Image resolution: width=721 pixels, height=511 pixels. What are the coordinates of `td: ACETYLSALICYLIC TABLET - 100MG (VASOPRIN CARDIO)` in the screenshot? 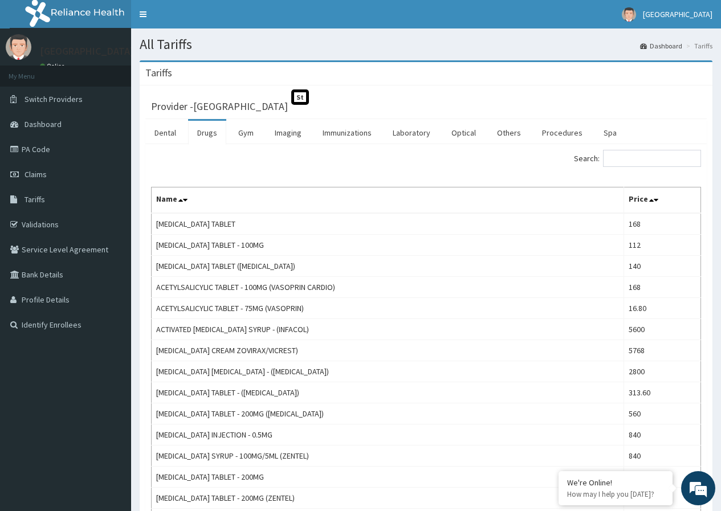 It's located at (387, 287).